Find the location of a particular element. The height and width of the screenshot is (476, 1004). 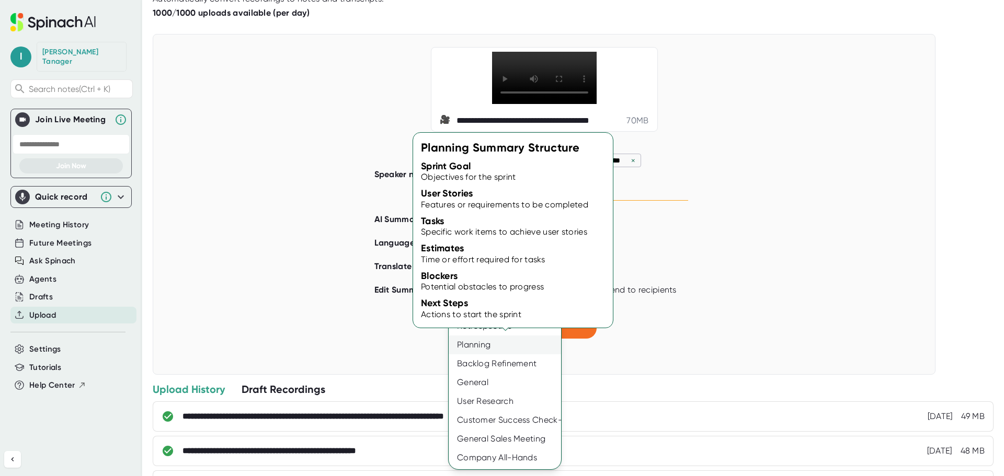

div: Retrospective is located at coordinates (504, 326).